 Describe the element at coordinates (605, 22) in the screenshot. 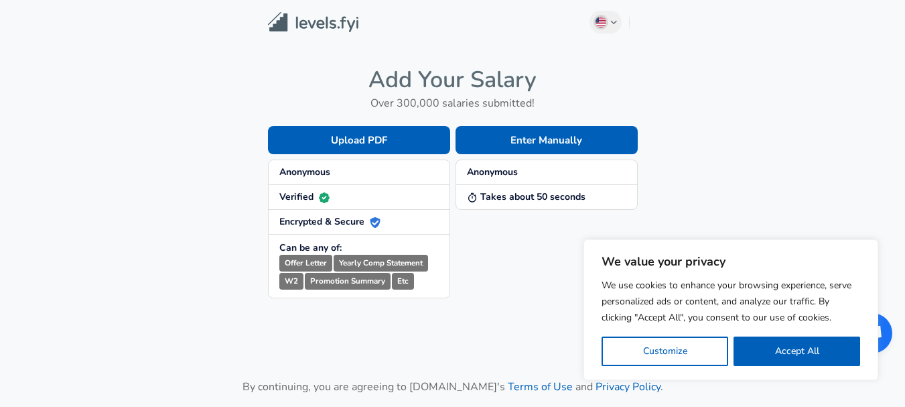

I see `button: English (US)` at that location.